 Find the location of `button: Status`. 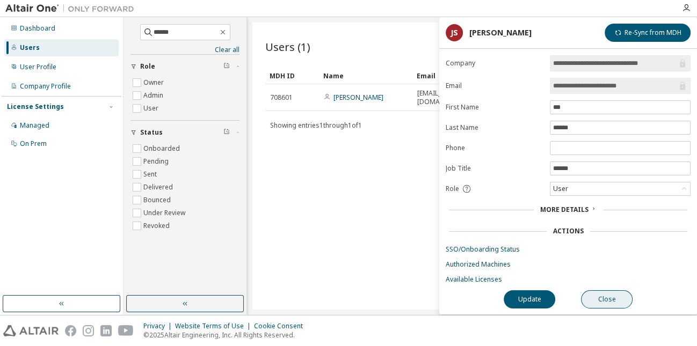

button: Status is located at coordinates (185, 133).